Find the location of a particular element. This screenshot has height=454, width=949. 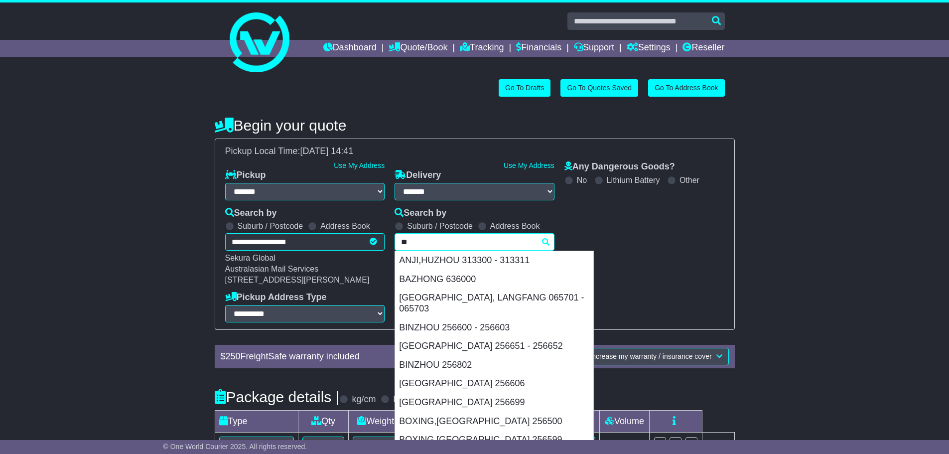

a: Quote/Book is located at coordinates (418, 48).